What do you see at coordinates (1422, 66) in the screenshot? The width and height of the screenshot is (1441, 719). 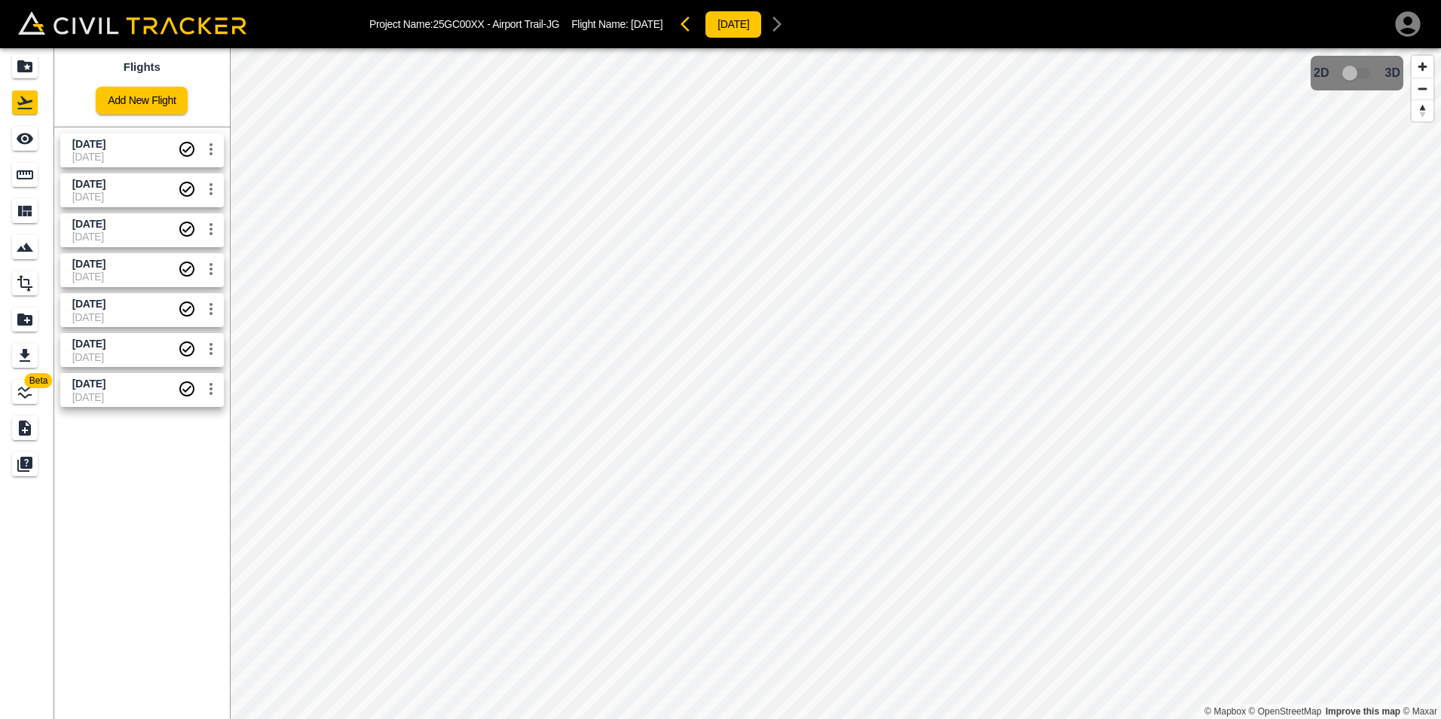 I see `button: Zoom in` at bounding box center [1422, 66].